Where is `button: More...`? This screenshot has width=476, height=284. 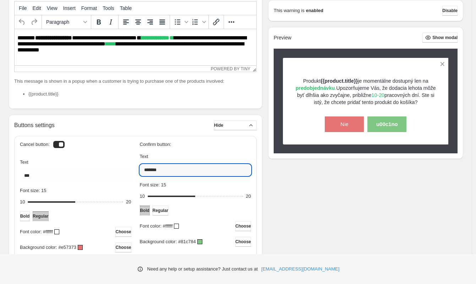 button: More... is located at coordinates (231, 22).